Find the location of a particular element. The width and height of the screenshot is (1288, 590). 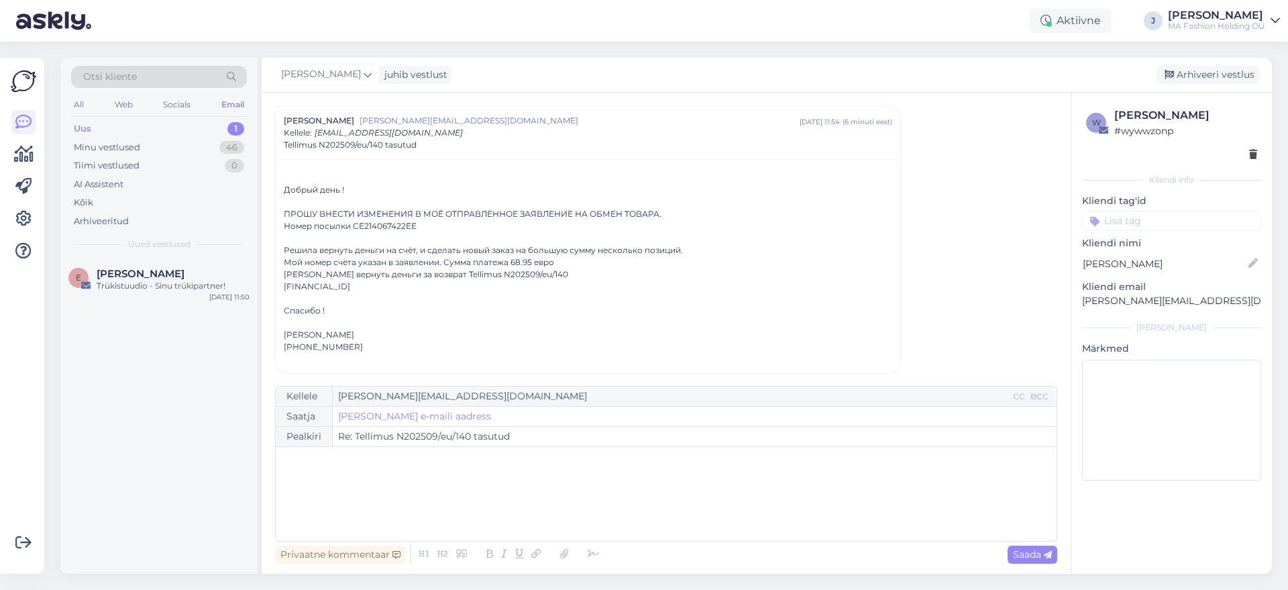

div: CC is located at coordinates (1019, 396).